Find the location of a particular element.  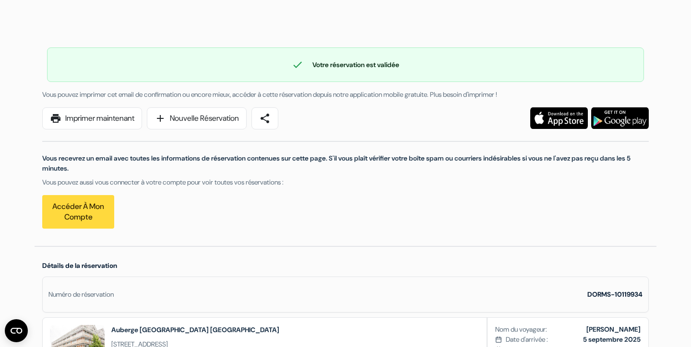

button: Ouvrir le widget CMP is located at coordinates (16, 331).